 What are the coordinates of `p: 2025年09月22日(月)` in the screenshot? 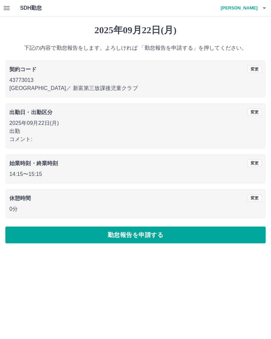 It's located at (136, 123).